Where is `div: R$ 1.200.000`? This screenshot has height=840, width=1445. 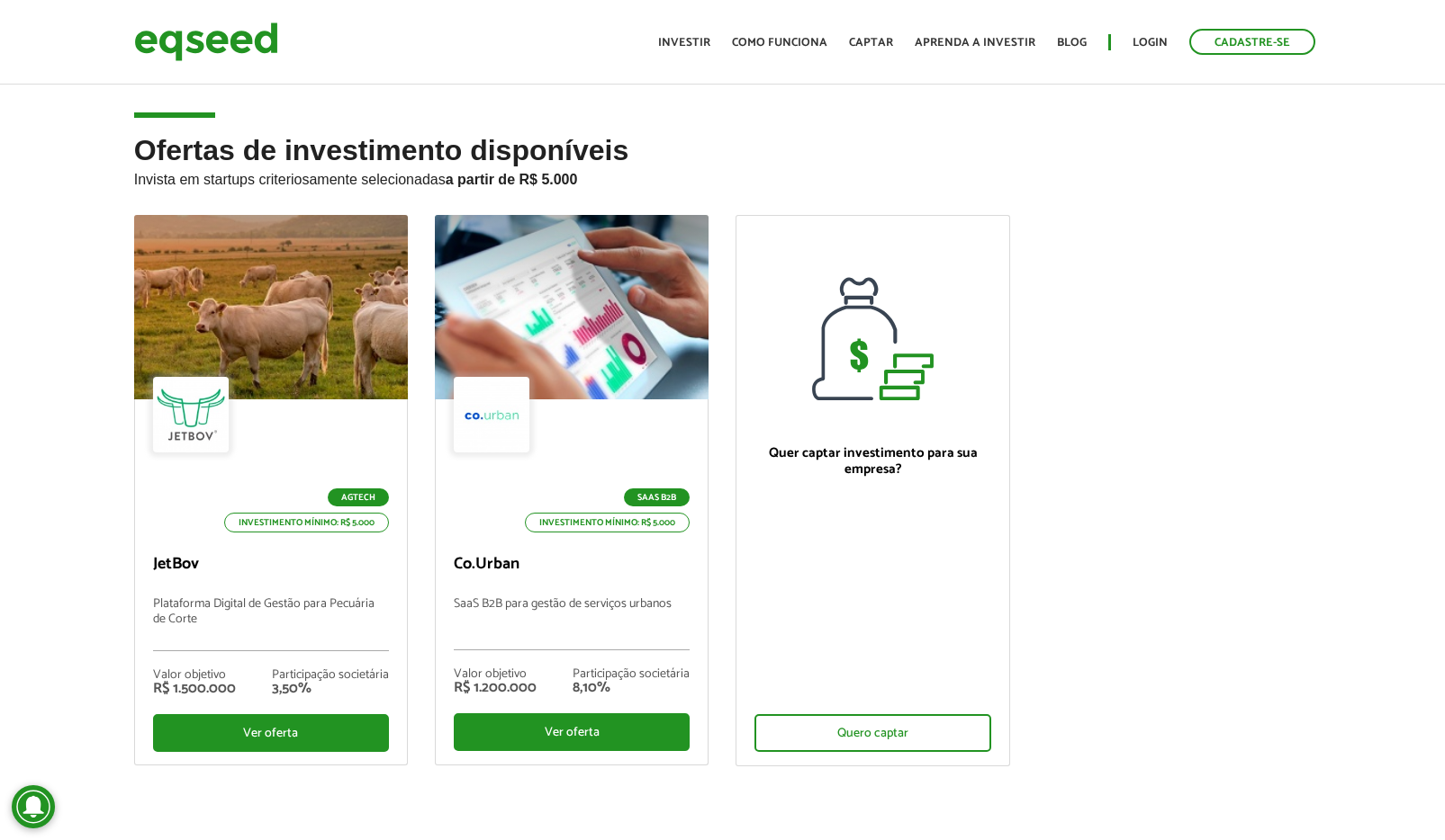 div: R$ 1.200.000 is located at coordinates (495, 689).